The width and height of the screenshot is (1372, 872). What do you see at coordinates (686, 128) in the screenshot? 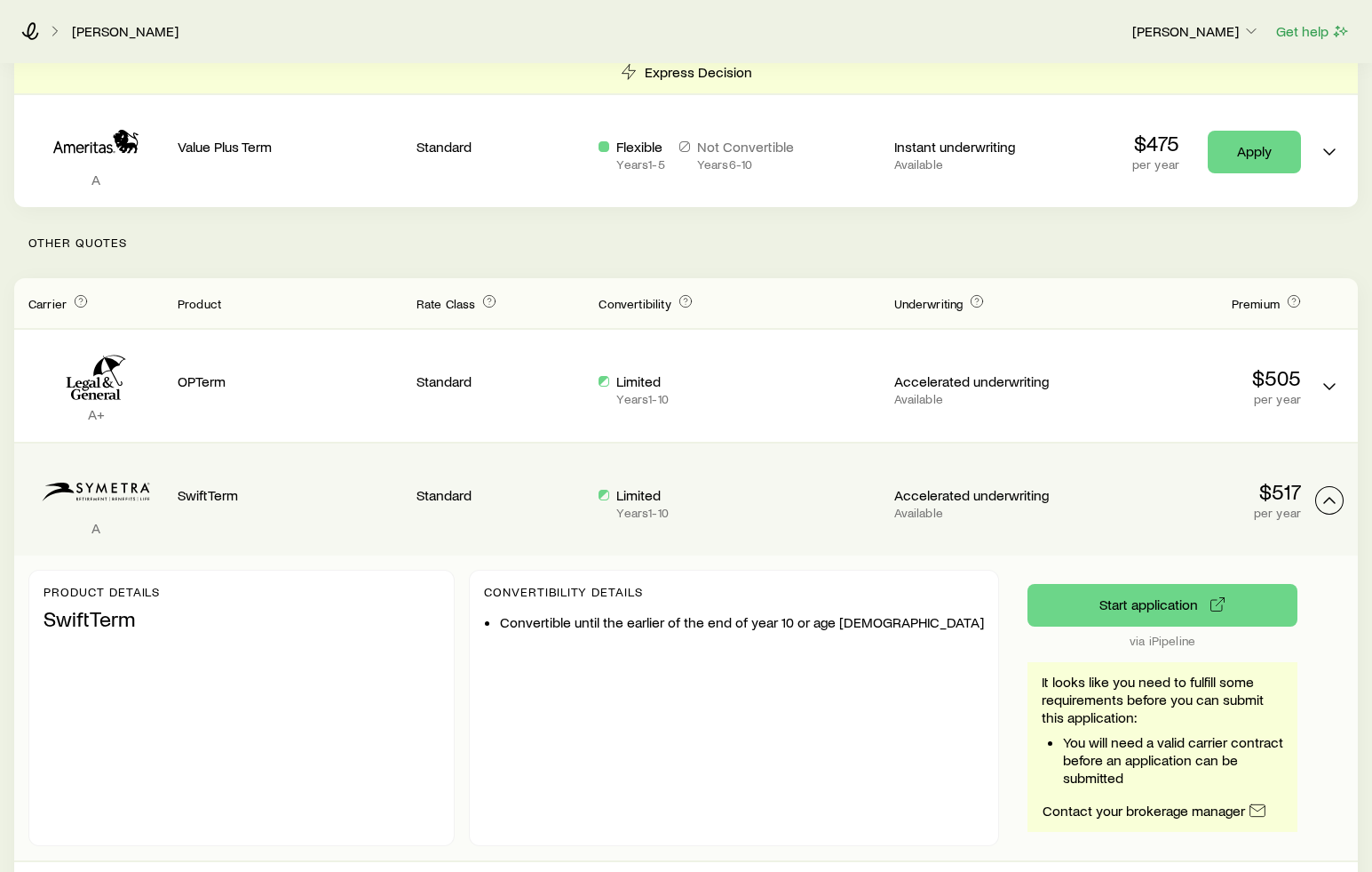
I see `div: Term quotes` at bounding box center [686, 128].